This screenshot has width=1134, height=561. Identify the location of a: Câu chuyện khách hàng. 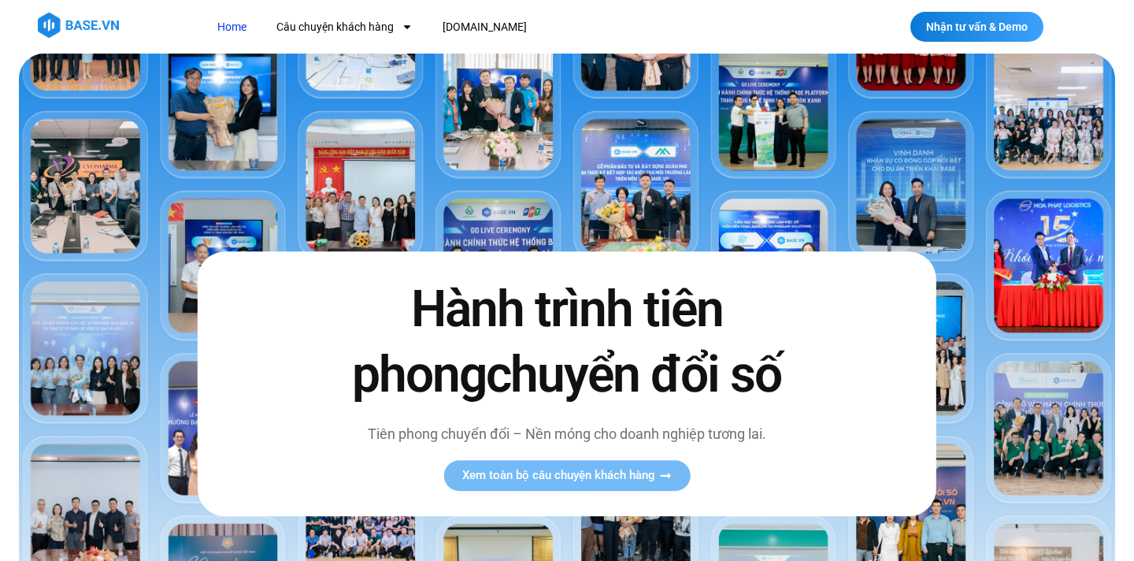
(344, 27).